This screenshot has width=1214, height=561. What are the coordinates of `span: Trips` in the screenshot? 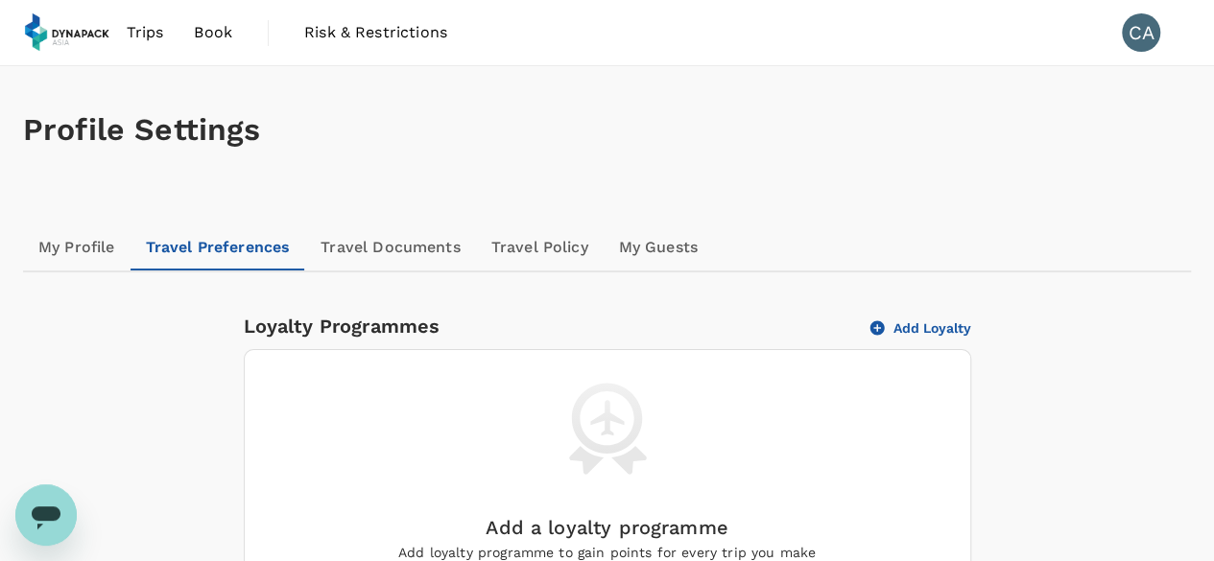 It's located at (145, 33).